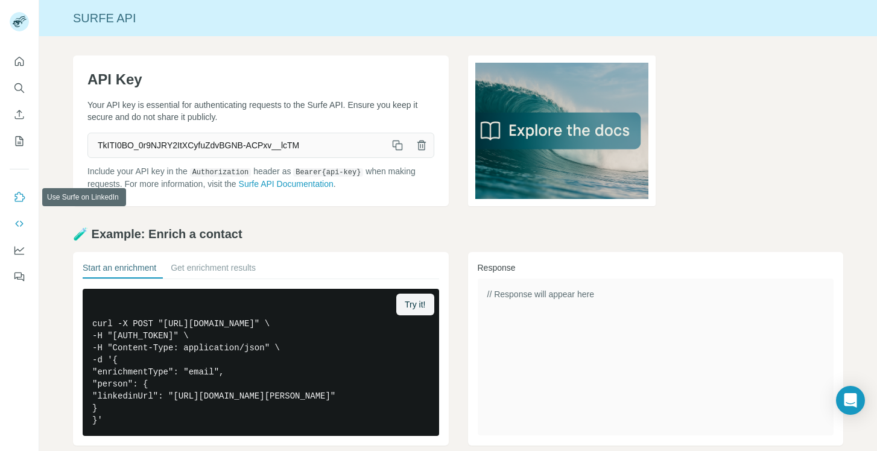  Describe the element at coordinates (19, 250) in the screenshot. I see `button: Dashboard` at that location.